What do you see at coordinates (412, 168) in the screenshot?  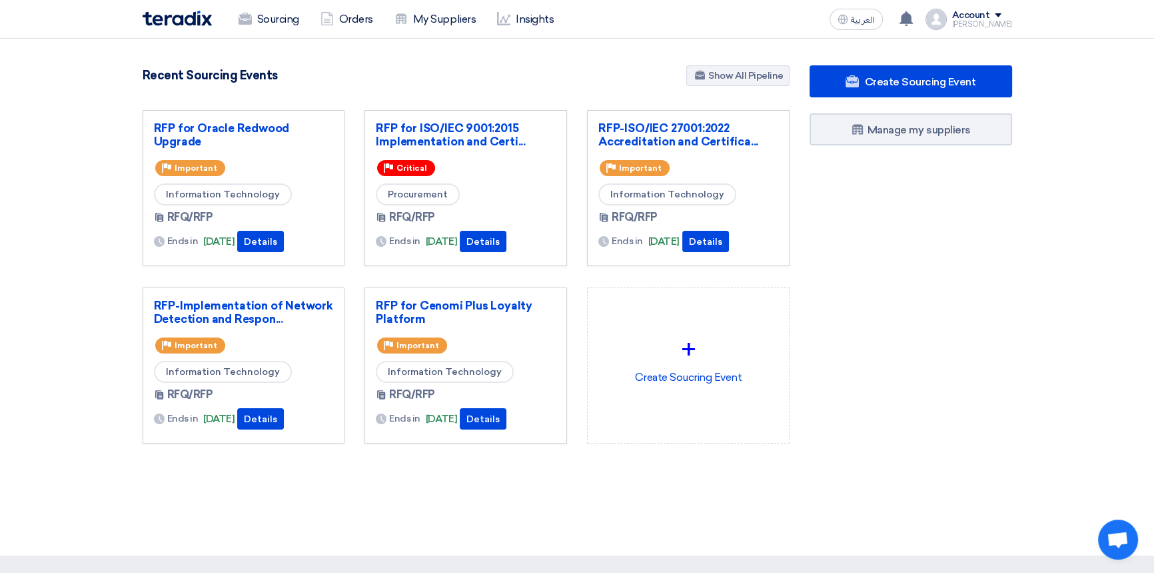 I see `span: Critical` at bounding box center [412, 168].